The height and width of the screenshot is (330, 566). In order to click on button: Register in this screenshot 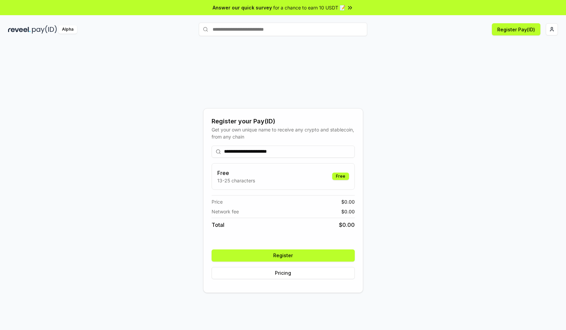, I will do `click(283, 255)`.